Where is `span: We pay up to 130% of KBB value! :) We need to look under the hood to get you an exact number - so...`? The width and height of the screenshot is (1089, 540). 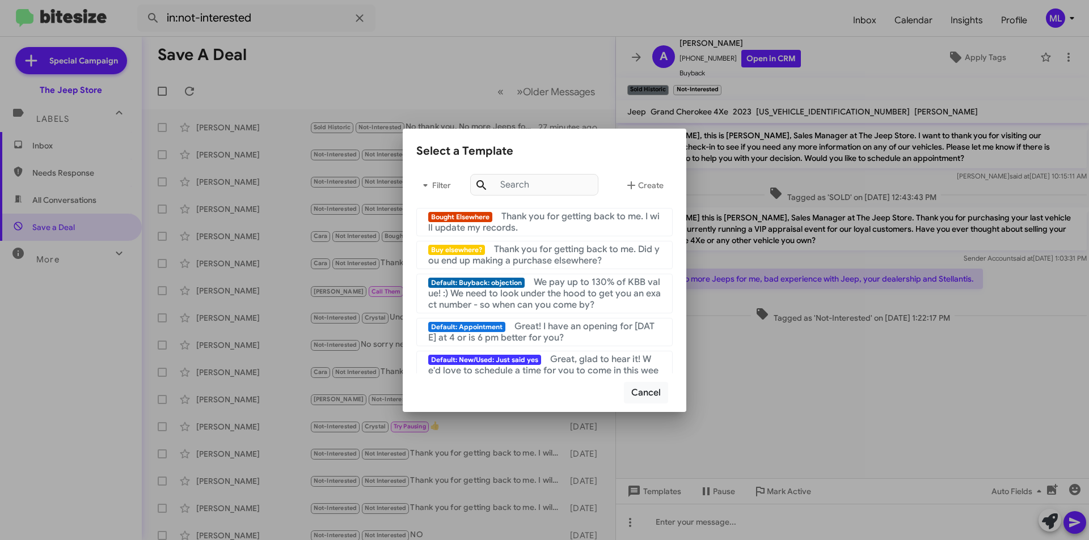
span: We pay up to 130% of KBB value! :) We need to look under the hood to get you an exact number - so... is located at coordinates (544, 294).